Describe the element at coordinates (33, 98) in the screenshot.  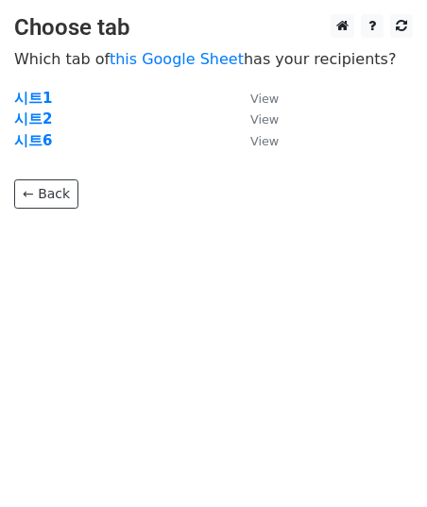
I see `a: 시트1` at that location.